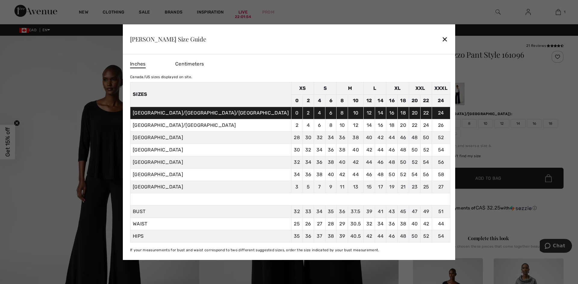  Describe the element at coordinates (290, 77) in the screenshot. I see `div: Canada/US sizes displayed on site.` at that location.